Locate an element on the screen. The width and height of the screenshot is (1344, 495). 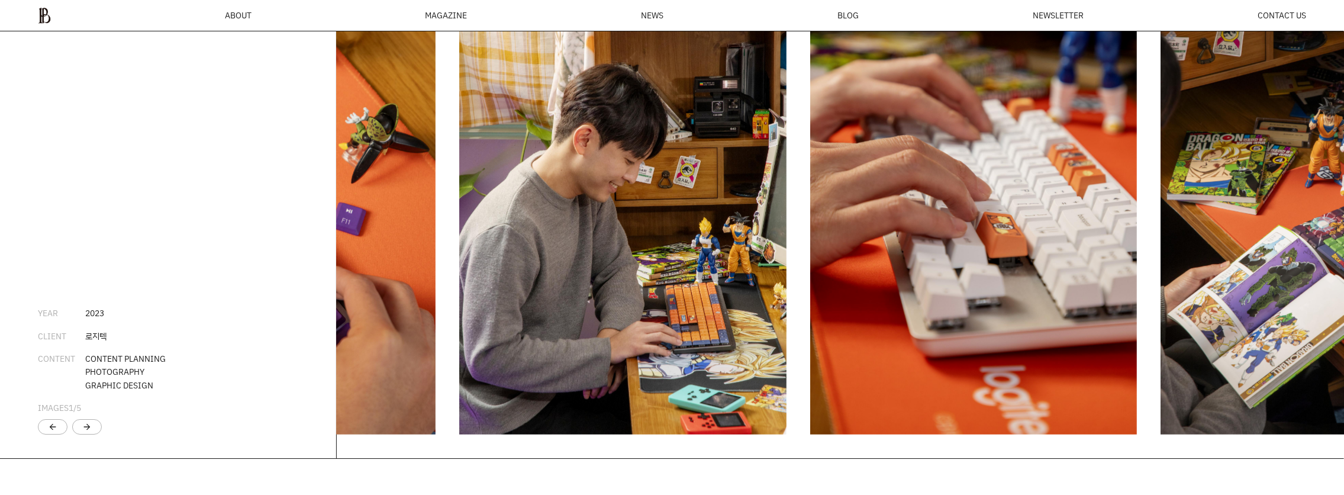
span: NEWS is located at coordinates (652, 15).